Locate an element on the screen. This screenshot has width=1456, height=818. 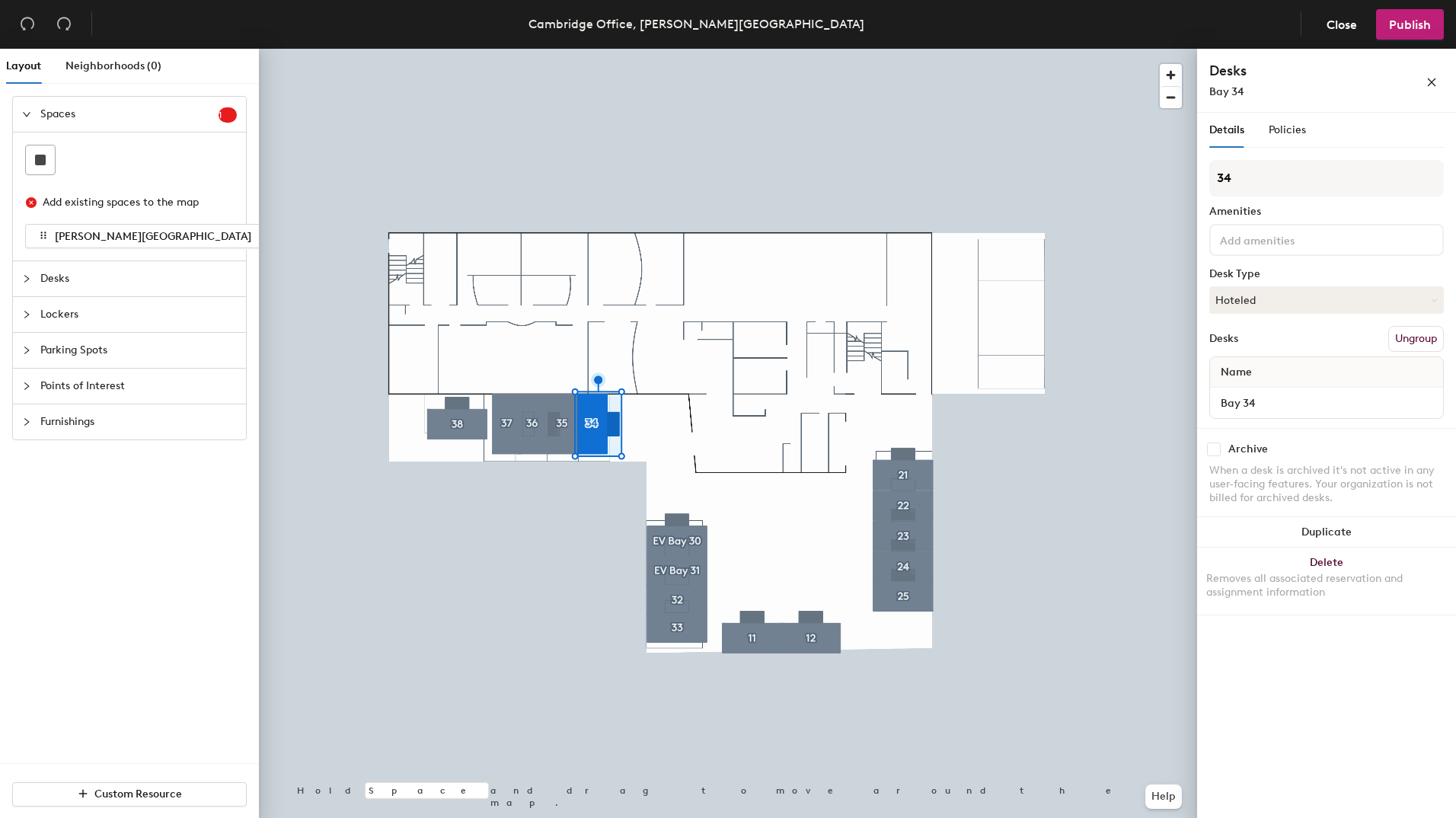
span: Details is located at coordinates (1227, 129).